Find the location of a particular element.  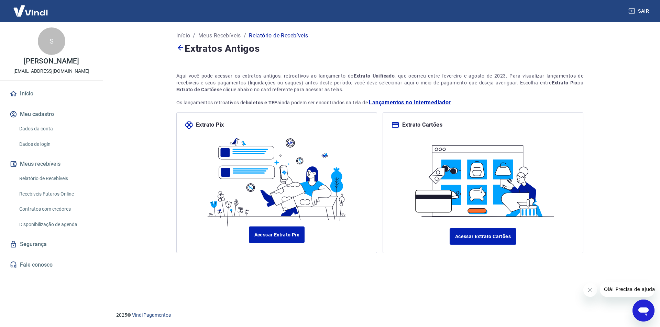

div: Aqui você pode acessar os extratos antigos, retroativos ao lançamento do , que ocorreu entre feve... is located at coordinates (380, 83).